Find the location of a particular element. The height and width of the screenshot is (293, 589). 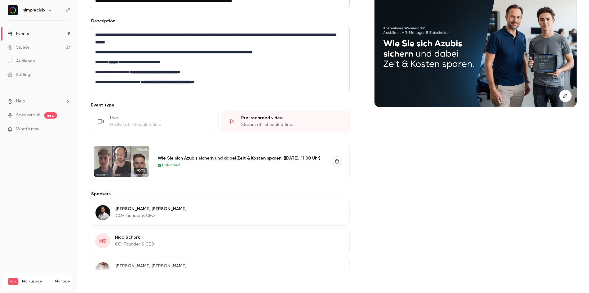

li: help-dropdown-opener is located at coordinates (39, 101).